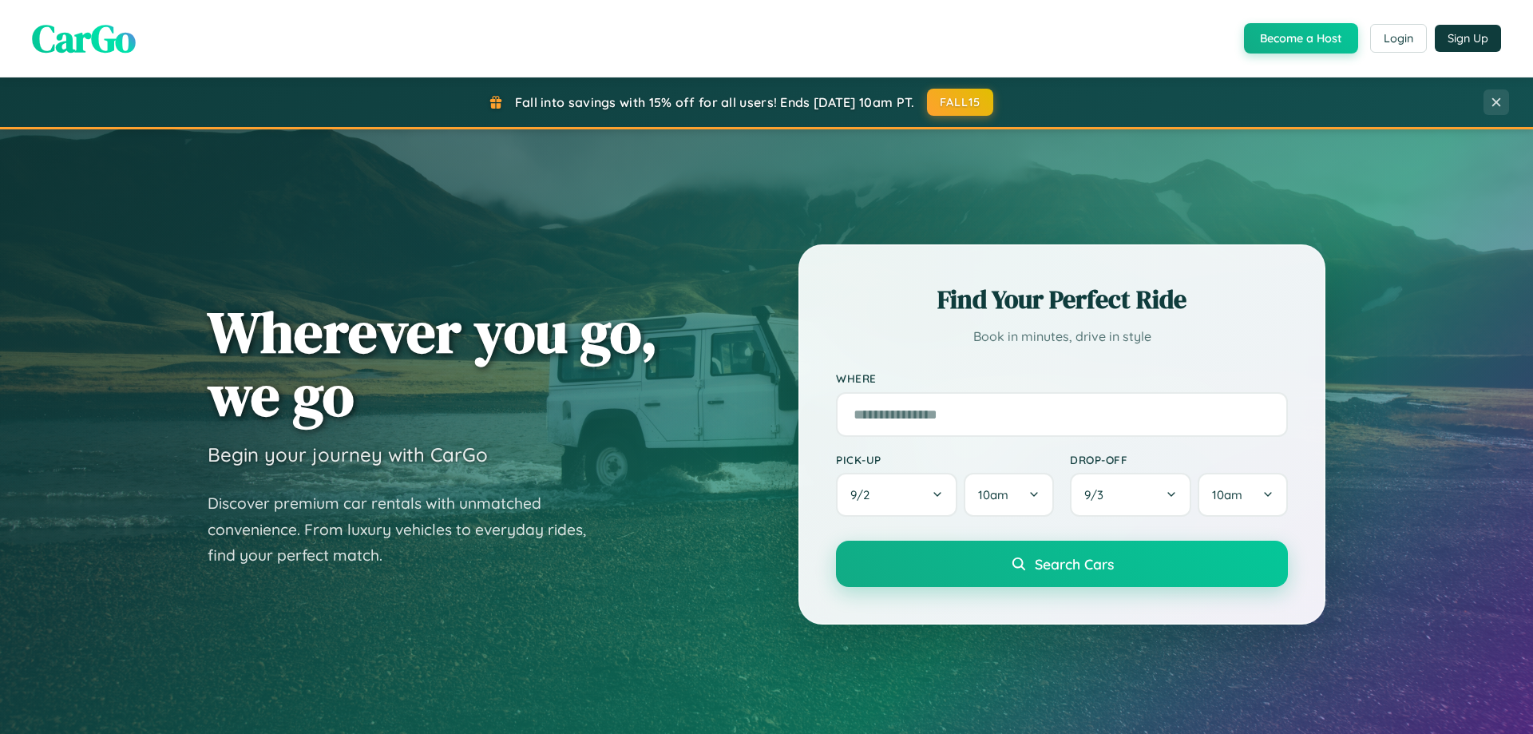  I want to click on button: 9/2, so click(897, 494).